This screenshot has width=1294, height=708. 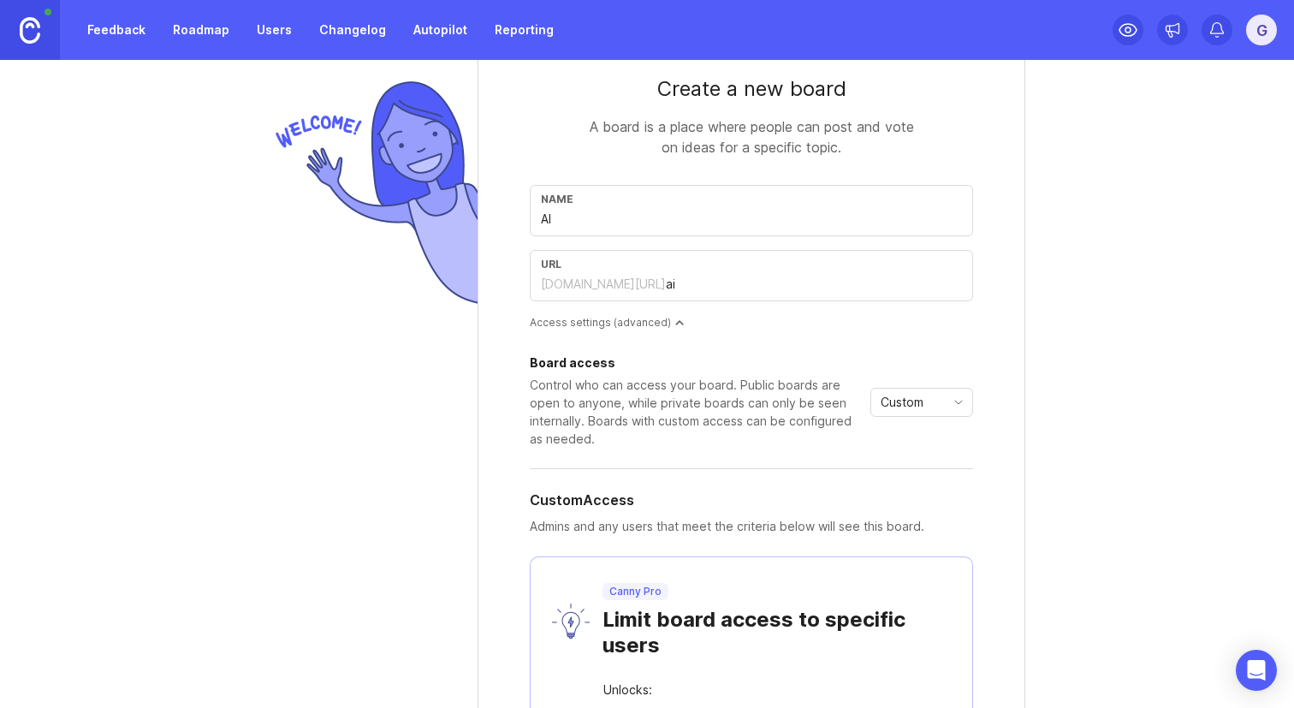 What do you see at coordinates (373, 193) in the screenshot?
I see `img: welcome-img-178bf9fb836d0a1529256ffe415d7085.png` at bounding box center [373, 193].